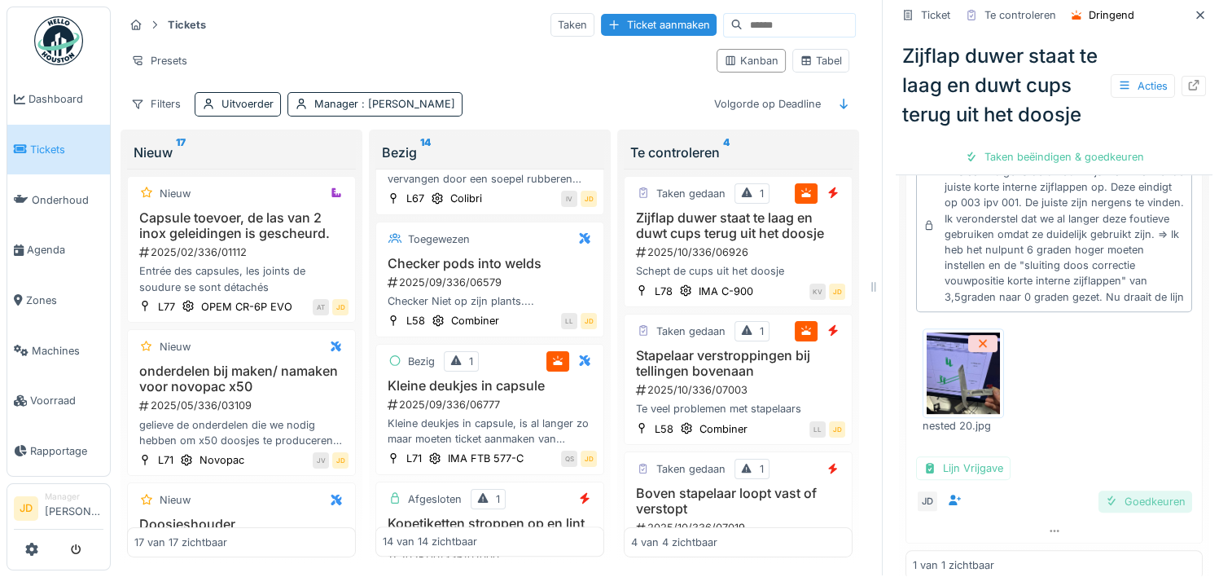 This screenshot has width=1232, height=577. What do you see at coordinates (67, 450) in the screenshot?
I see `span: Rapportage` at bounding box center [67, 450].